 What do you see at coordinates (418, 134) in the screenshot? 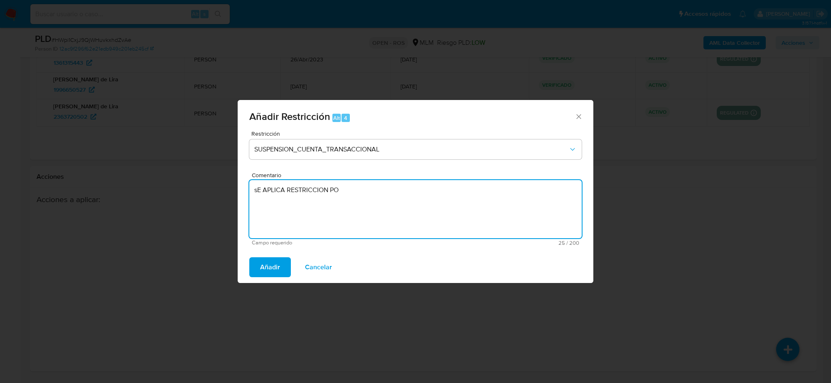
I see `span: Restricción` at bounding box center [418, 134].